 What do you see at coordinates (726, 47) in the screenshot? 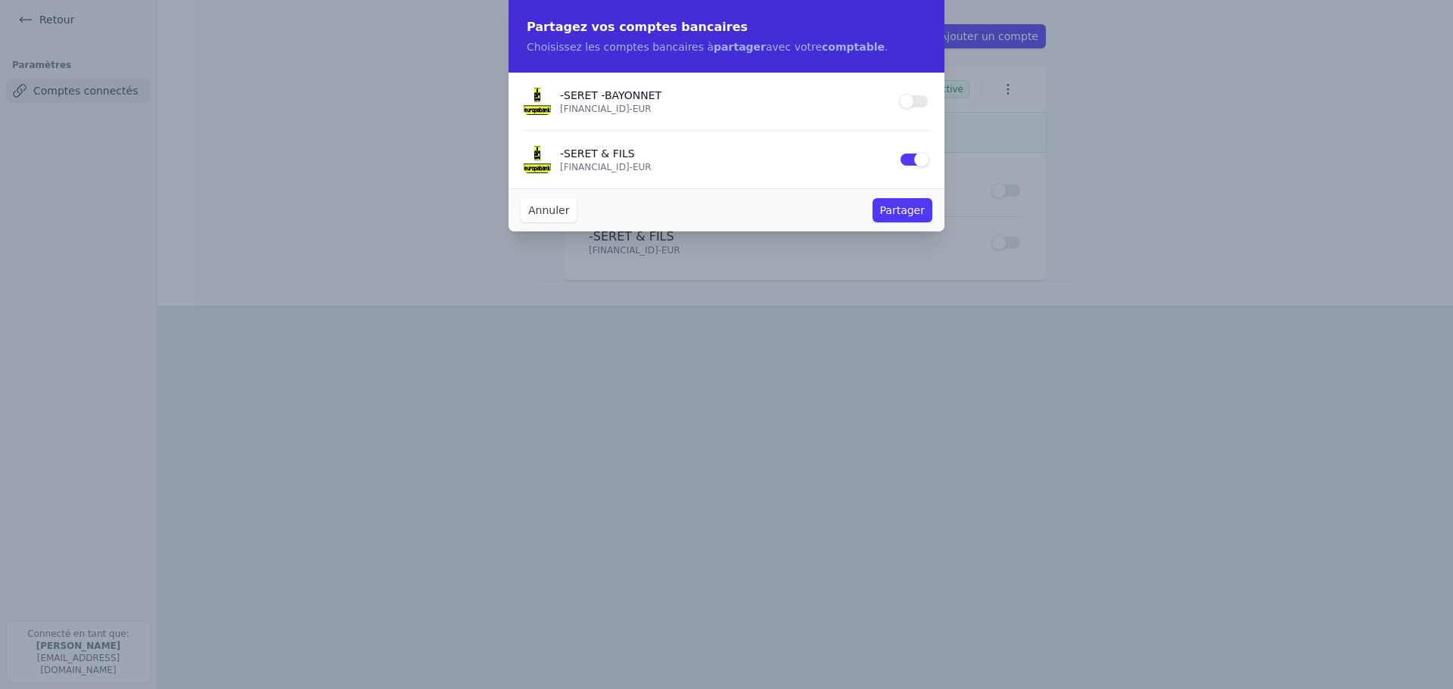
I see `p: Choisissez les comptes bancaires à avec votre .` at bounding box center [726, 47].